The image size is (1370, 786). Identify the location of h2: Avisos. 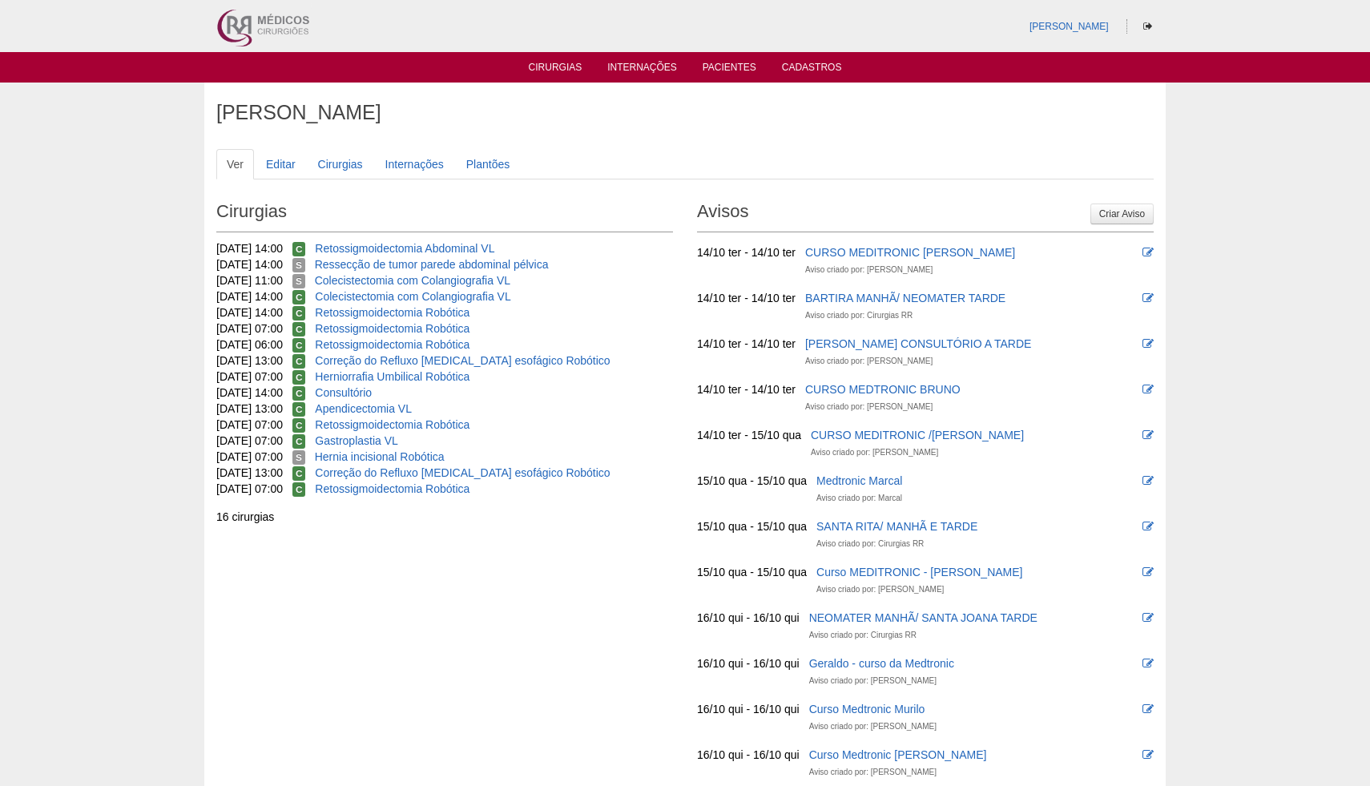
(925, 214).